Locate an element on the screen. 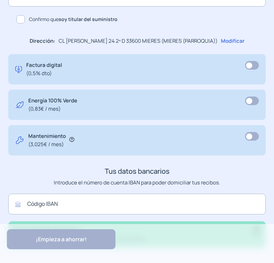  h3: Tus datos bancarios is located at coordinates (137, 172).